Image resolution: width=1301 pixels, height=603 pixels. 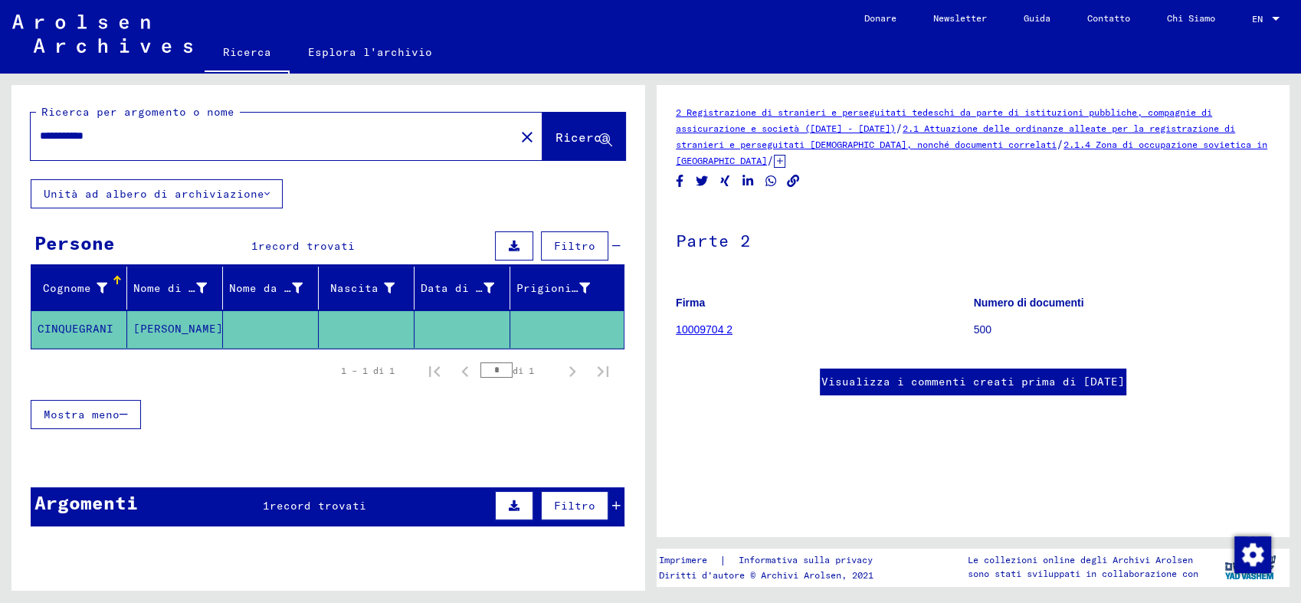 What do you see at coordinates (523, 370) in the screenshot?
I see `font: di 1` at bounding box center [523, 370].